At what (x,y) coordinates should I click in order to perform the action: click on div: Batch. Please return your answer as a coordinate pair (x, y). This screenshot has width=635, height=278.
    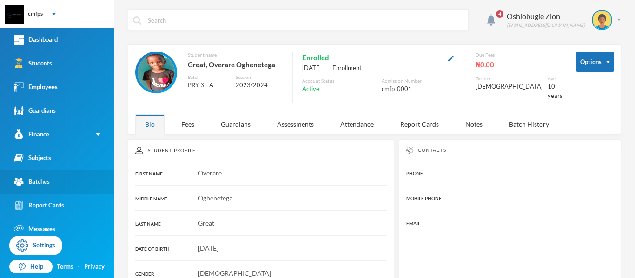
    Looking at the image, I should click on (208, 77).